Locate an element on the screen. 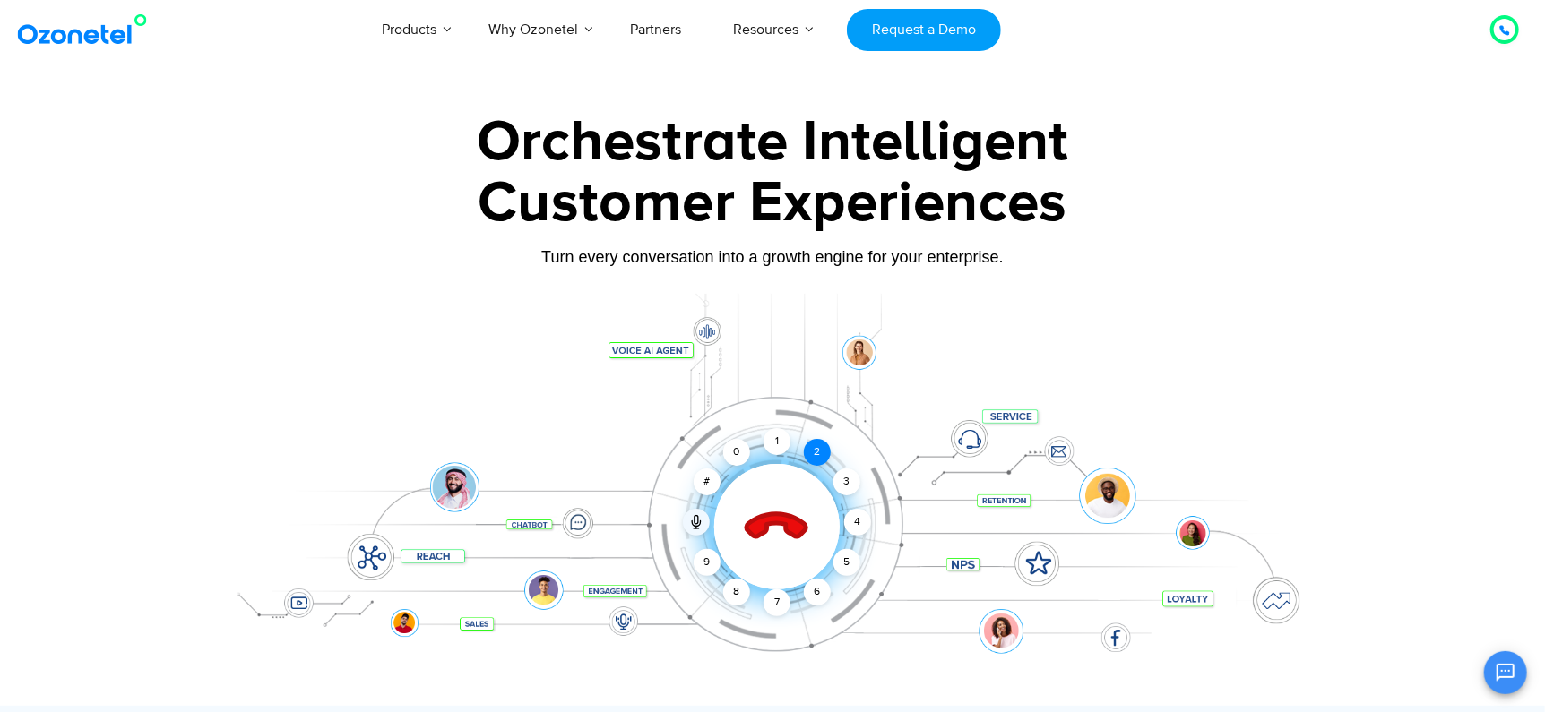 The width and height of the screenshot is (1545, 712). a: Request a Demo is located at coordinates (923, 30).